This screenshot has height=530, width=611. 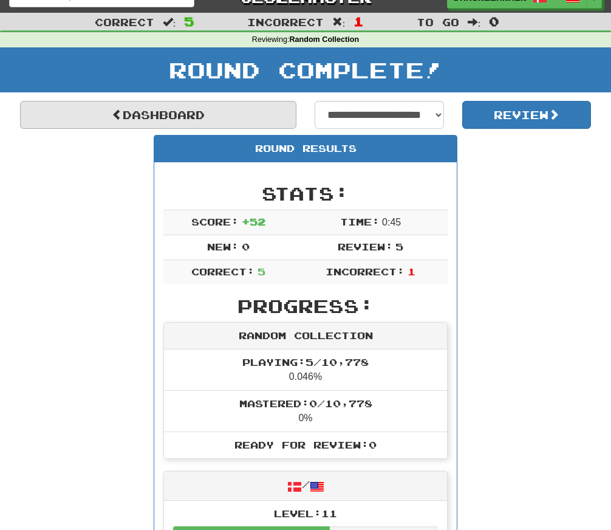 What do you see at coordinates (527, 115) in the screenshot?
I see `button: Review` at bounding box center [527, 115].